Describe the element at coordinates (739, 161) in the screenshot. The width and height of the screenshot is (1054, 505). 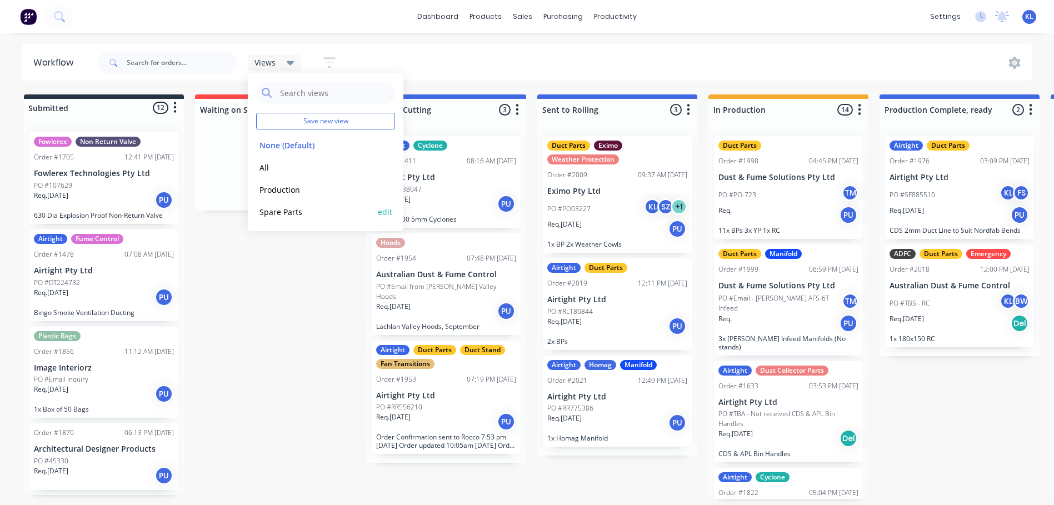
I see `div: Order #1998` at that location.